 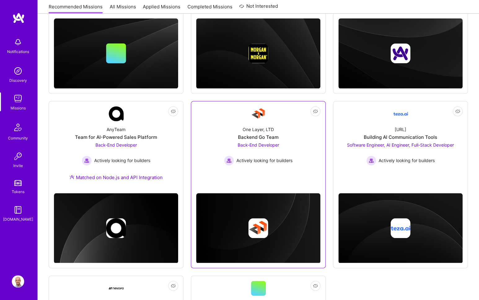 What do you see at coordinates (401, 145) in the screenshot?
I see `span: Software Engineer, AI Engineer, Full-Stack Developer` at bounding box center [401, 145].